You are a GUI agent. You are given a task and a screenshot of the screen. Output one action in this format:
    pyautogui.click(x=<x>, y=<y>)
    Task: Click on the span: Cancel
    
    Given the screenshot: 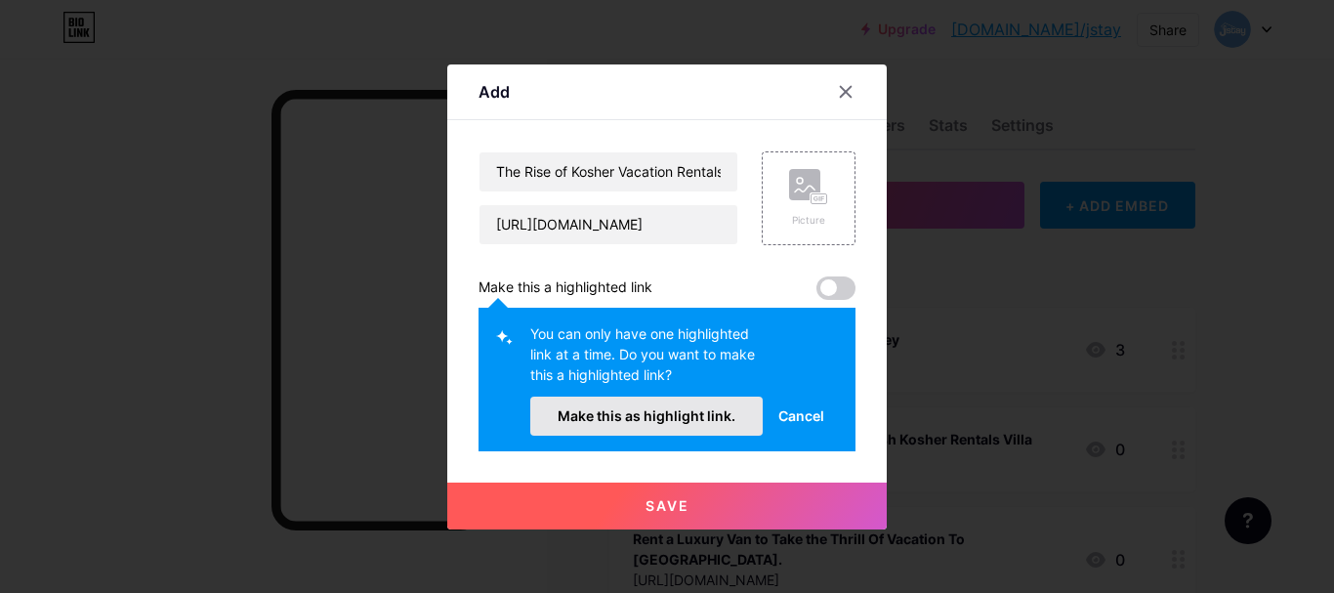 What is the action you would take?
    pyautogui.click(x=801, y=415)
    